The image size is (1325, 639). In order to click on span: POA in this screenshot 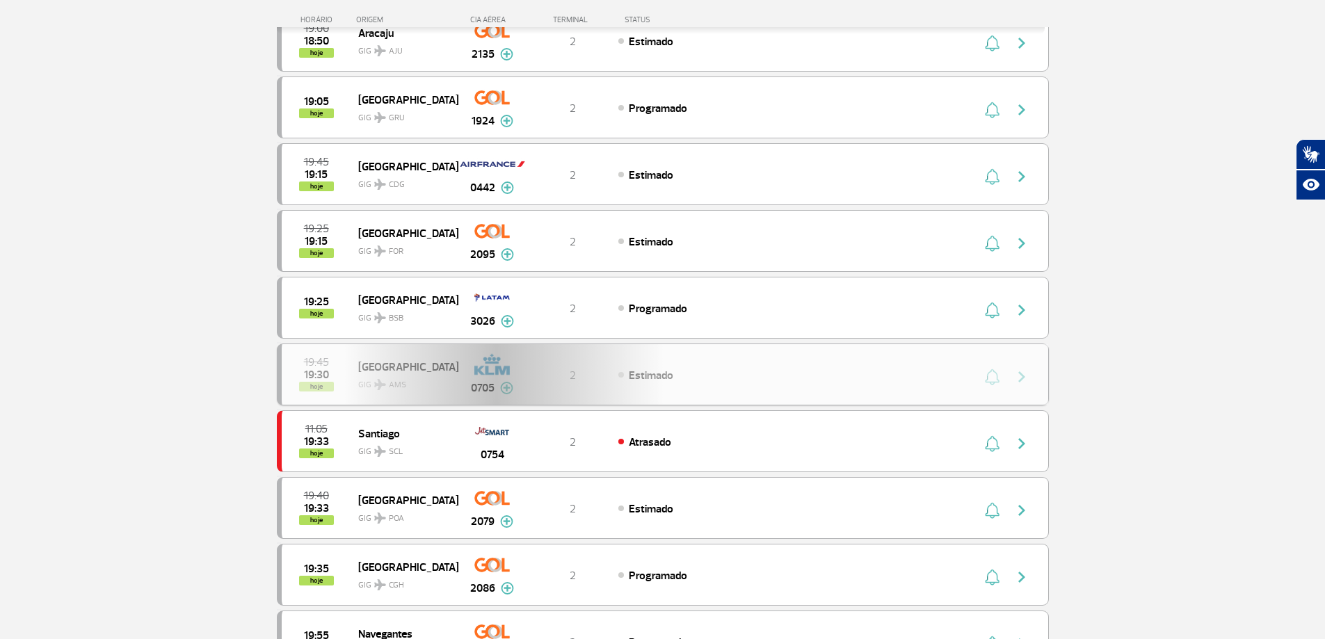, I will do `click(396, 519)`.